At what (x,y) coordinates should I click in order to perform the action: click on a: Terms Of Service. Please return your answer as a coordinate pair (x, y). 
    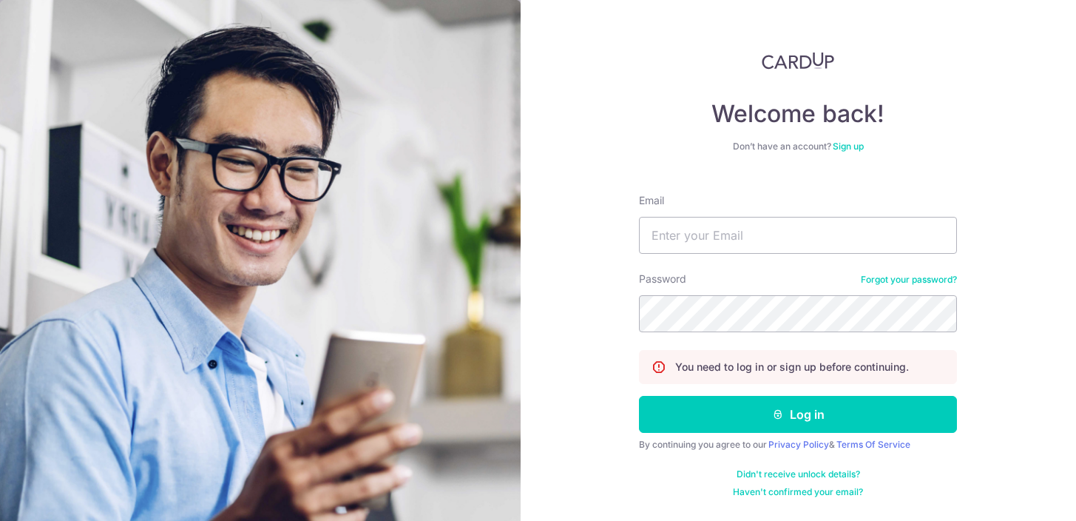
    Looking at the image, I should click on (874, 444).